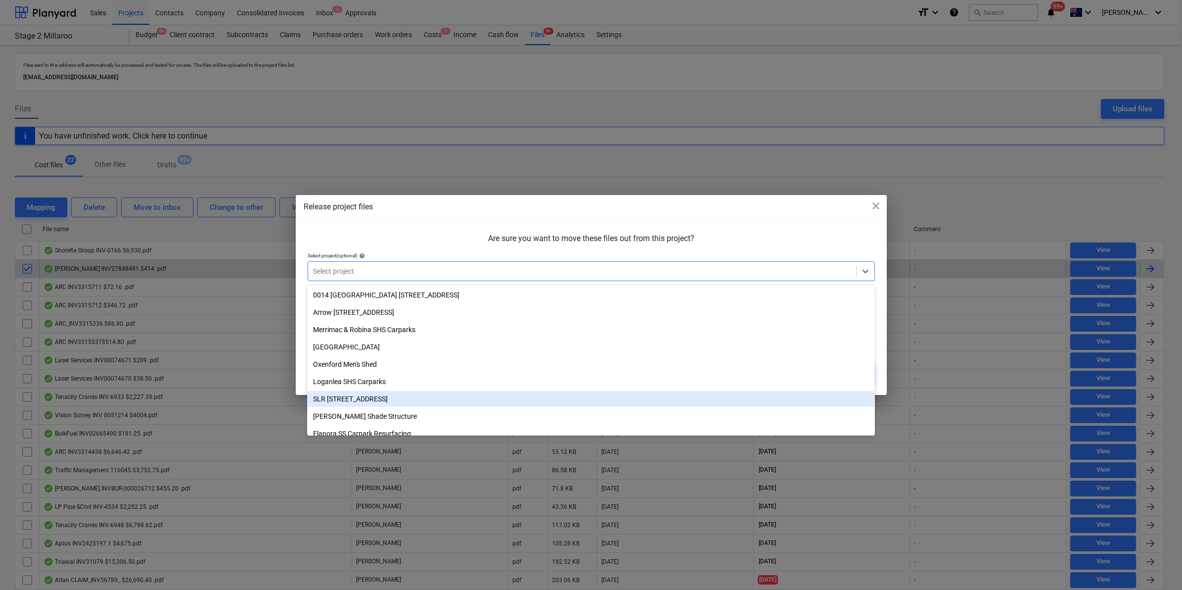 Image resolution: width=1182 pixels, height=590 pixels. Describe the element at coordinates (591, 207) in the screenshot. I see `div: Release project files` at that location.